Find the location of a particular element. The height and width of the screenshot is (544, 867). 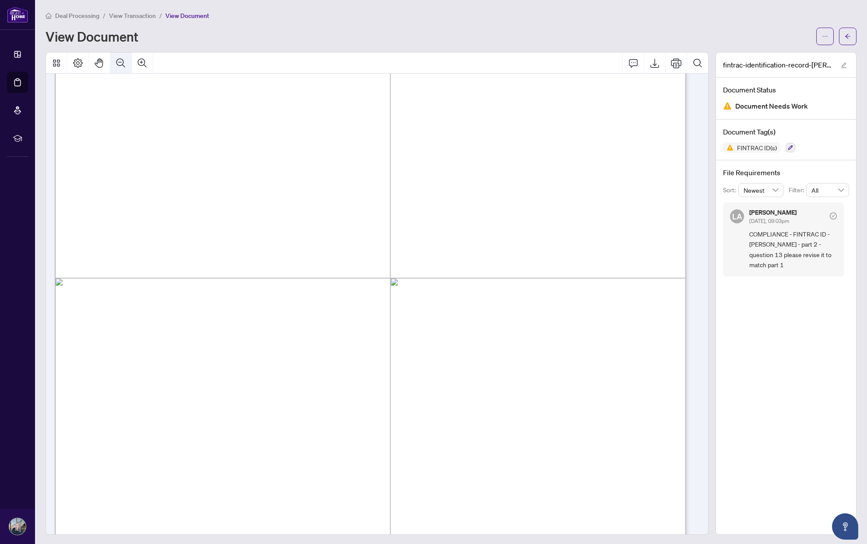

img: Document Status is located at coordinates (728, 106).